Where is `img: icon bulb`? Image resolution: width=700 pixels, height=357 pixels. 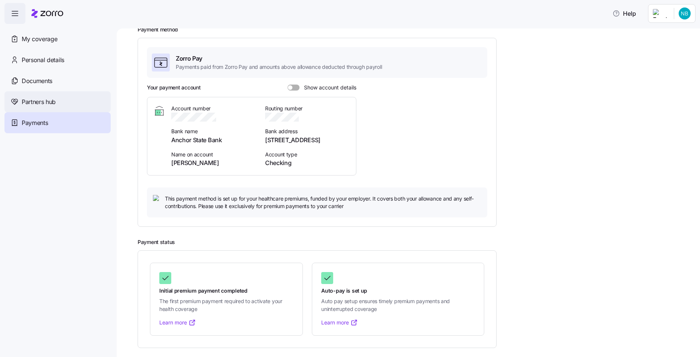 img: icon bulb is located at coordinates (158, 199).